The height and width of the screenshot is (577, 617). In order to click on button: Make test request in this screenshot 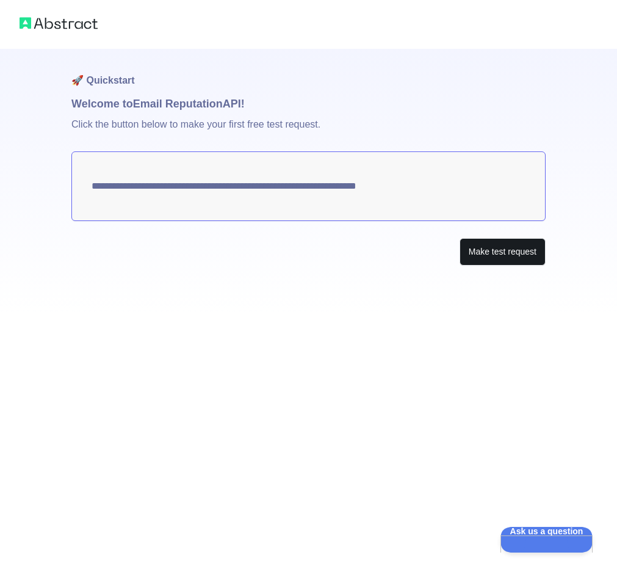, I will do `click(502, 252)`.